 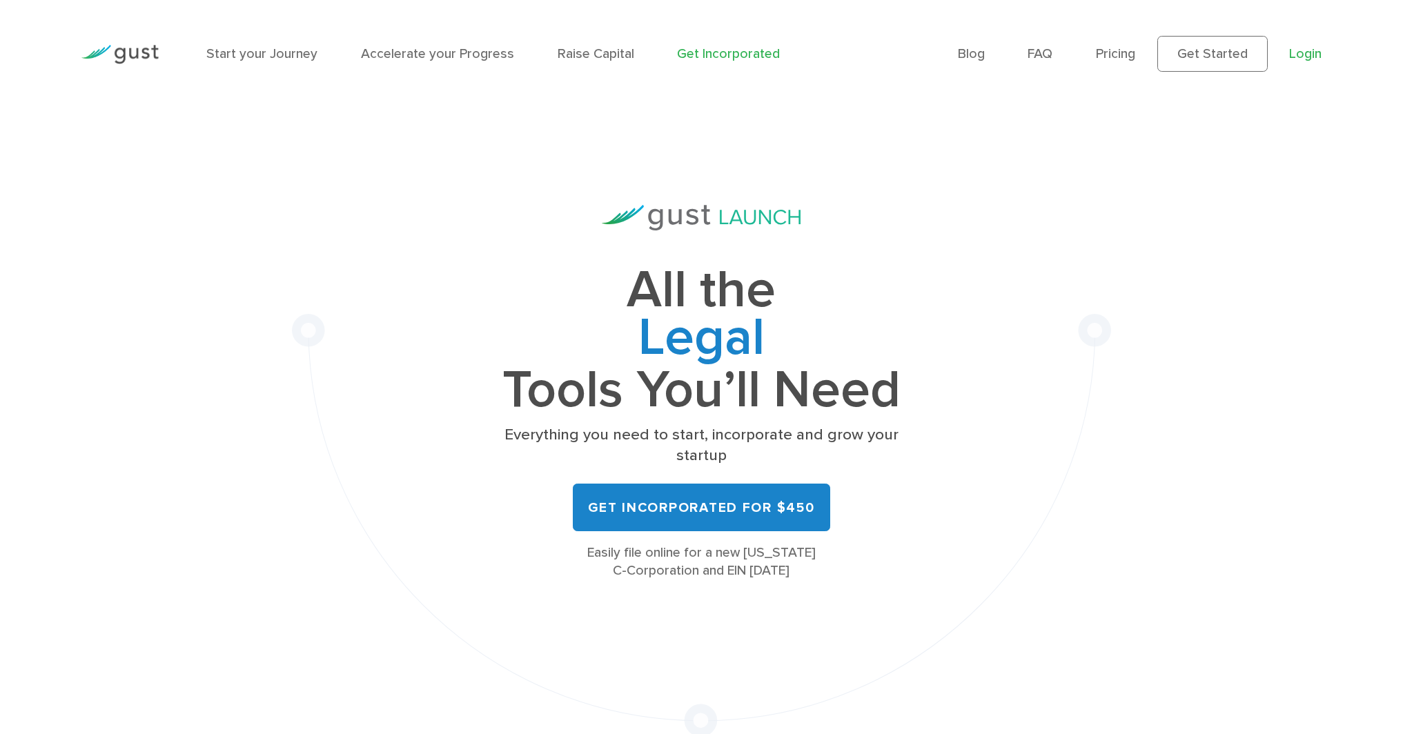 I want to click on span: Legal, so click(x=701, y=340).